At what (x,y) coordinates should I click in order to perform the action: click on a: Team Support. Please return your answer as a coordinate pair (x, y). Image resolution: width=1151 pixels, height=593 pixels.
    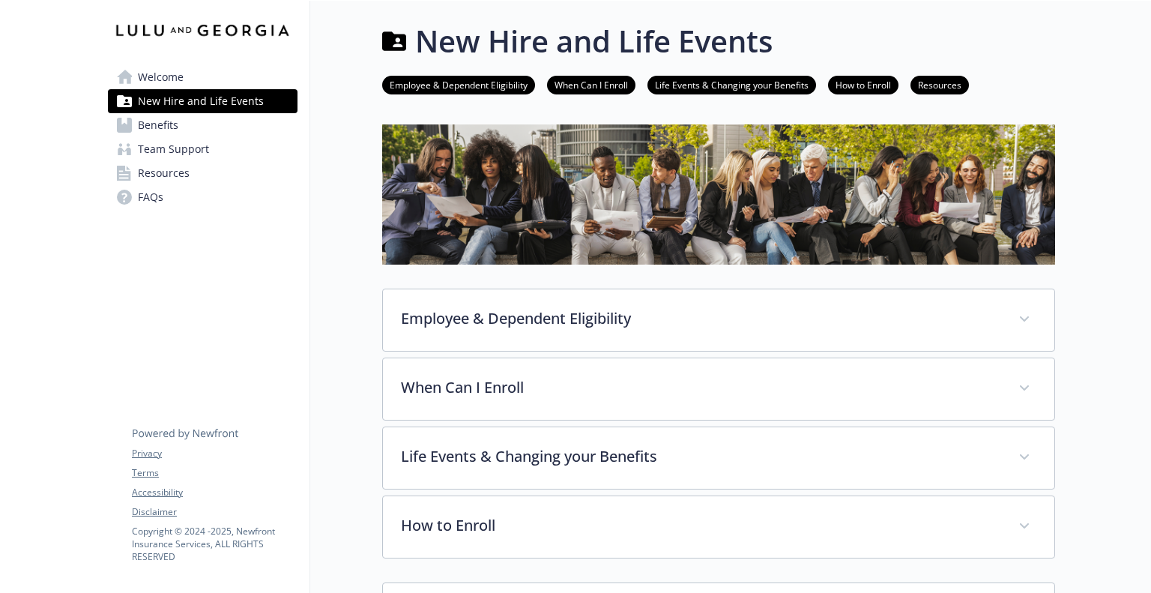
    Looking at the image, I should click on (202, 149).